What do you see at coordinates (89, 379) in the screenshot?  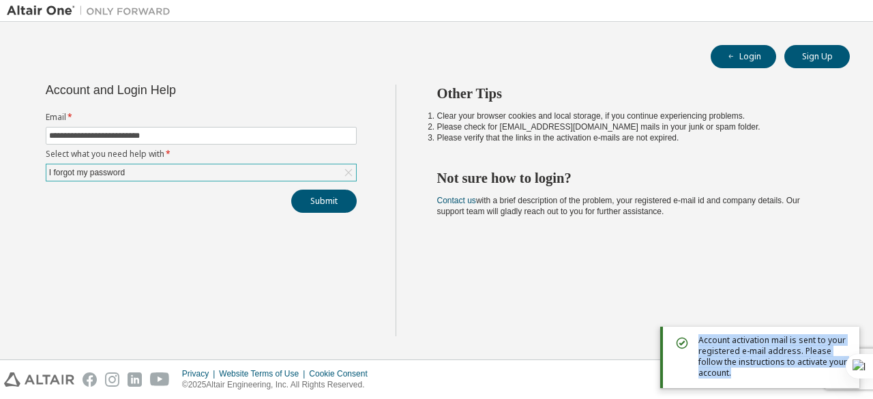 I see `img: facebook.svg` at bounding box center [89, 379].